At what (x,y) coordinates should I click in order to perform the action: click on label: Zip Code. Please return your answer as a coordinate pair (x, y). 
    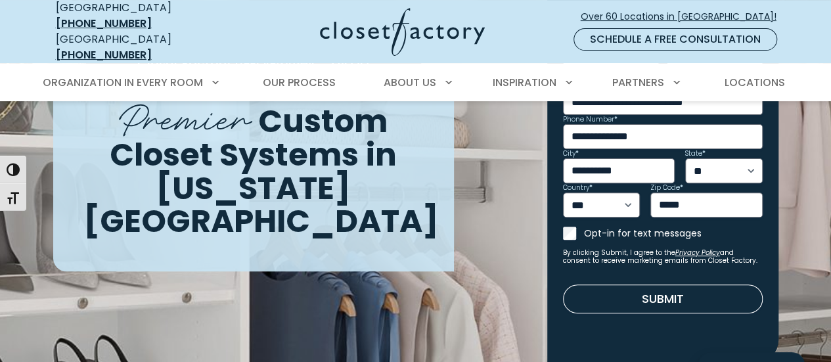
    Looking at the image, I should click on (667, 188).